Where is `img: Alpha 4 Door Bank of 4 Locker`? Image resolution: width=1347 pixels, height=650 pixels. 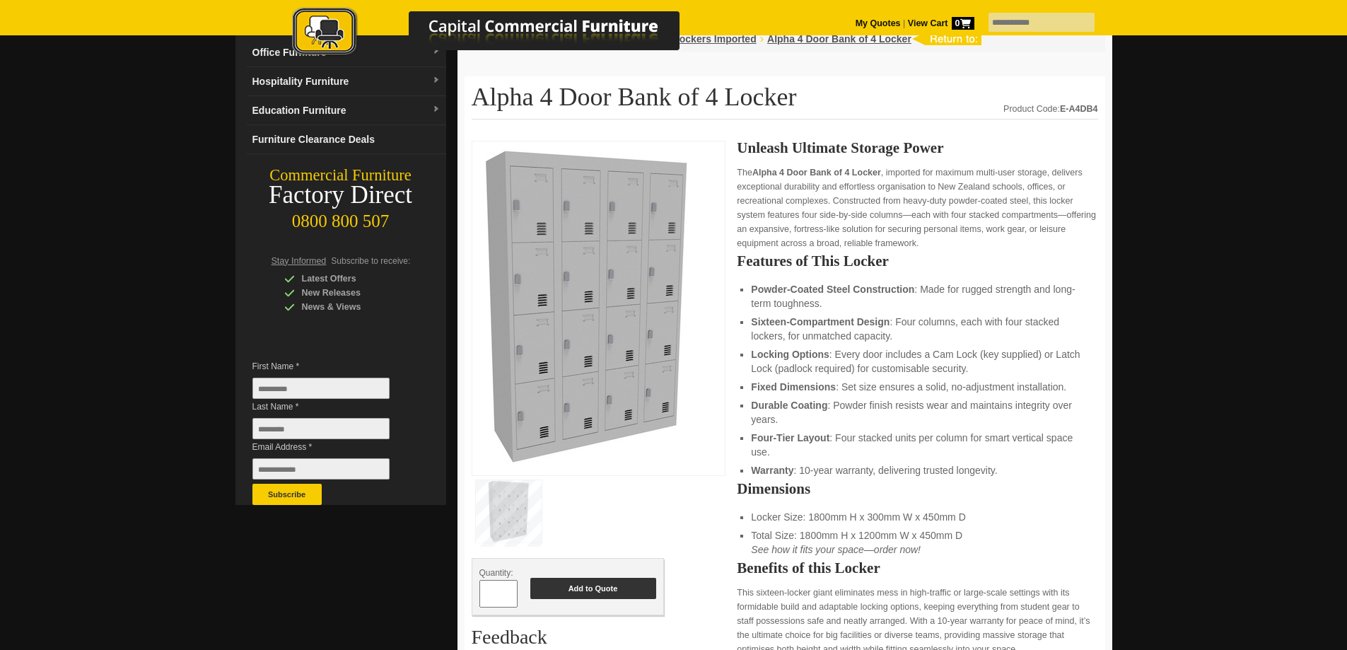
img: Alpha 4 Door Bank of 4 Locker is located at coordinates (585, 306).